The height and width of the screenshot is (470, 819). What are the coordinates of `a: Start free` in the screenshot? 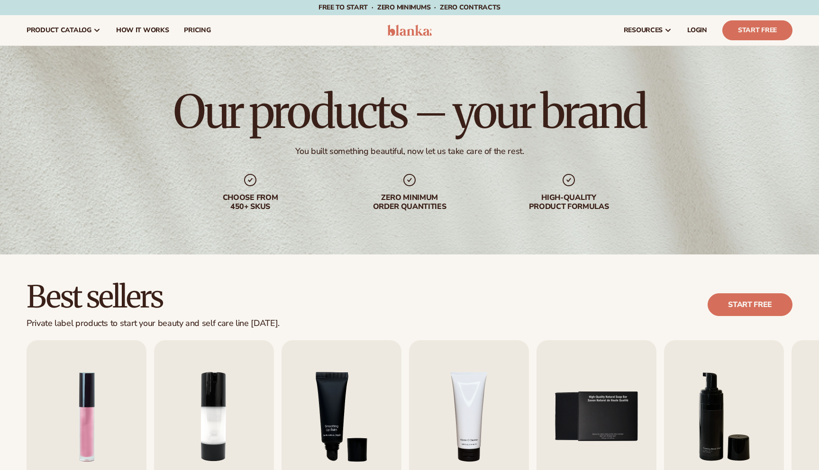 It's located at (750, 305).